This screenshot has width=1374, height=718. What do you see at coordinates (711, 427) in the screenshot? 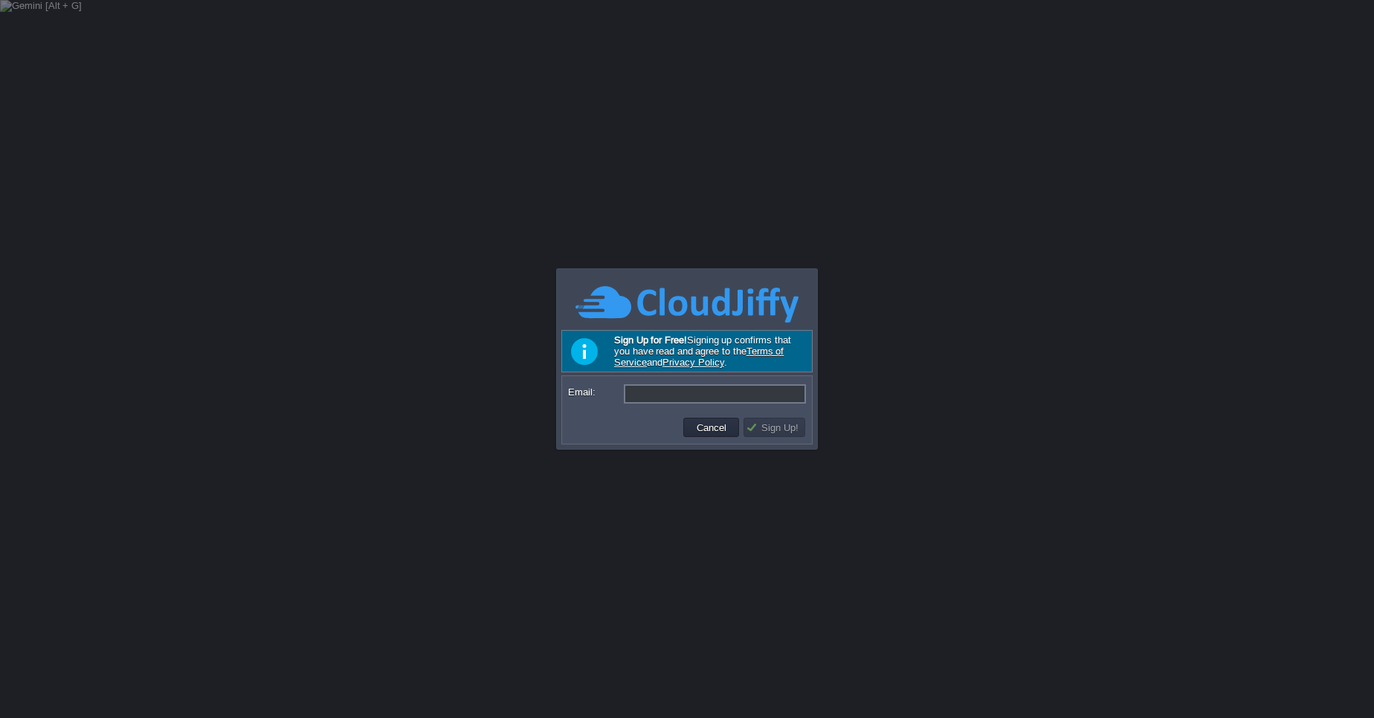
I see `button: Cancel` at bounding box center [711, 427].